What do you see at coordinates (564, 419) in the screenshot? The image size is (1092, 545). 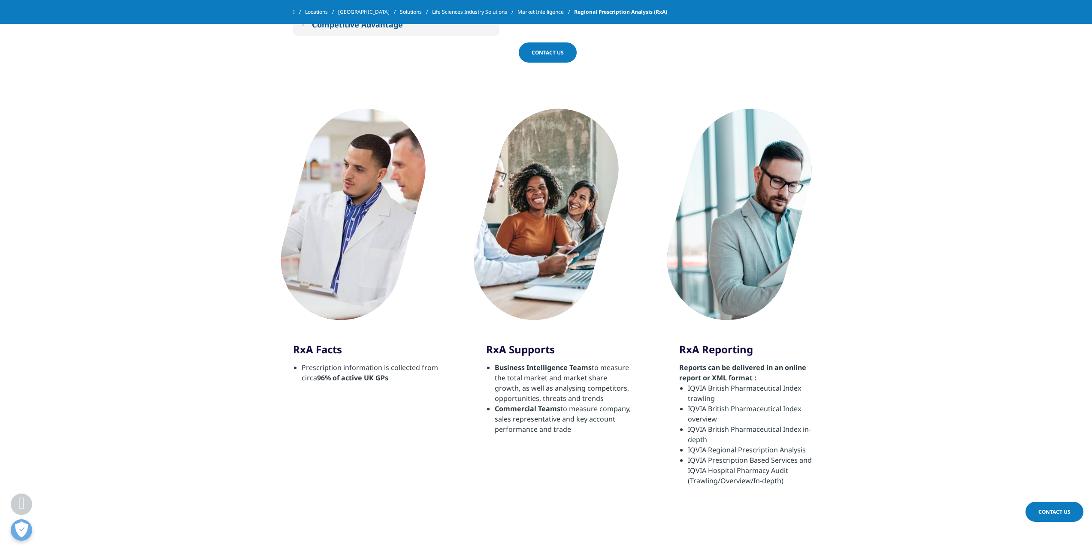 I see `li: to measure company, sales representative and key account performance and trade` at bounding box center [564, 419].